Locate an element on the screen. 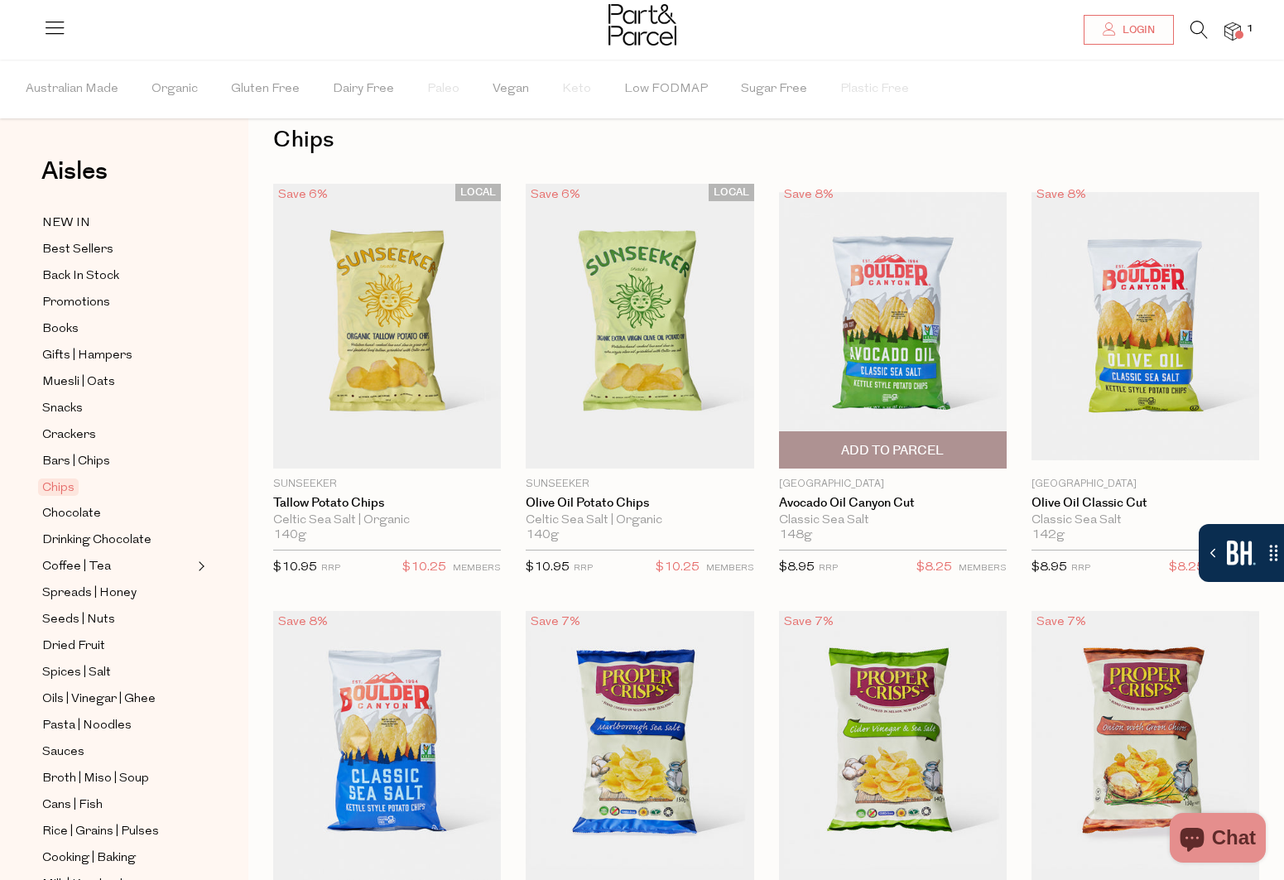 This screenshot has height=880, width=1284. img: Olive Oil Classic Cut is located at coordinates (1145, 326).